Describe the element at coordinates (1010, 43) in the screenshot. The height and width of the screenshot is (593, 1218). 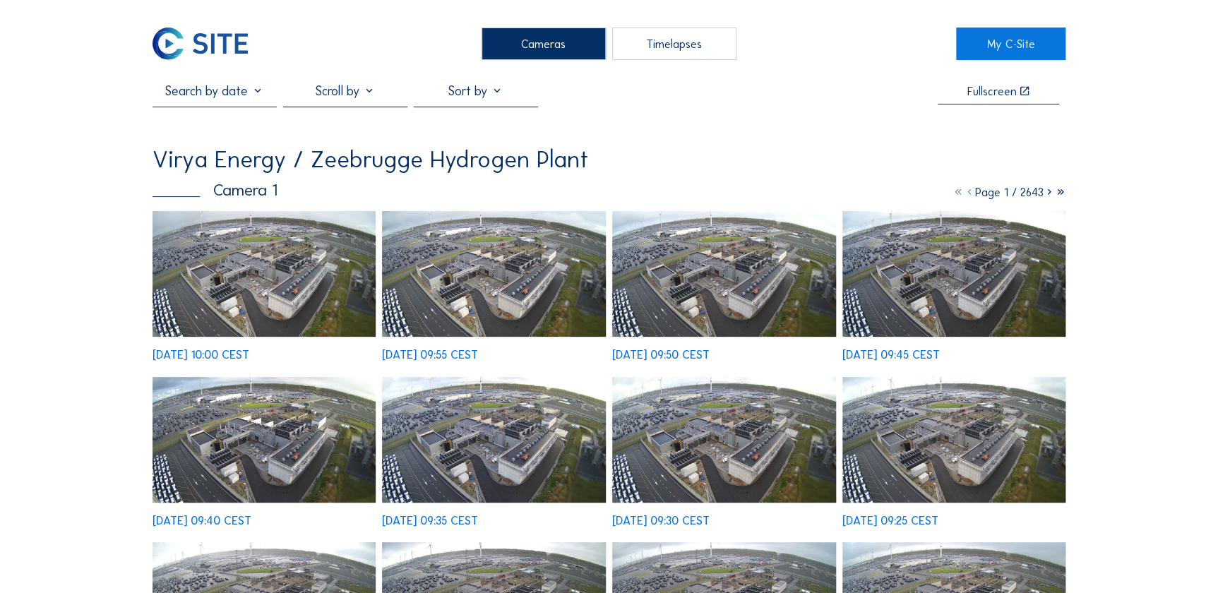
I see `a: My C-Site` at that location.